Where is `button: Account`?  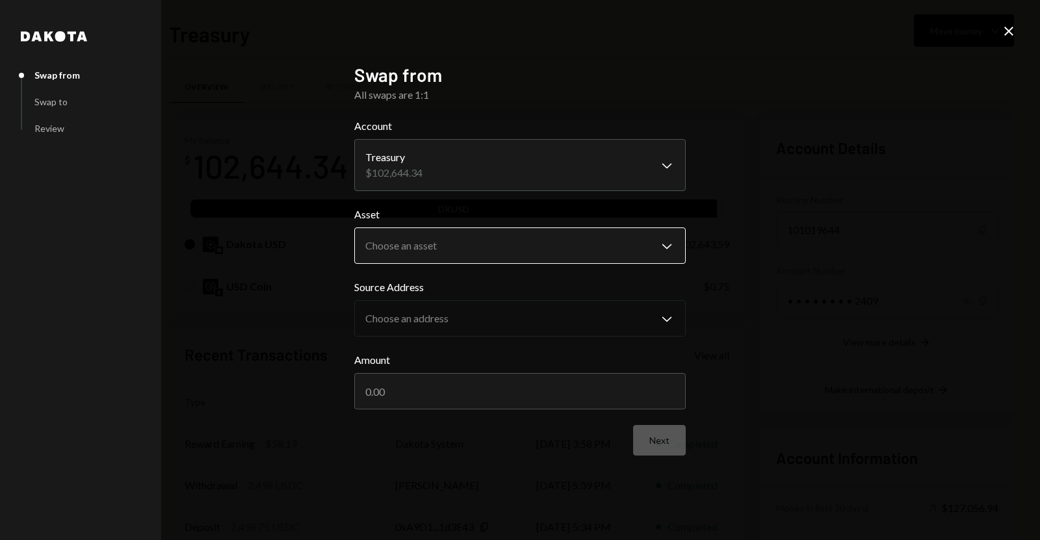 button: Account is located at coordinates (520, 165).